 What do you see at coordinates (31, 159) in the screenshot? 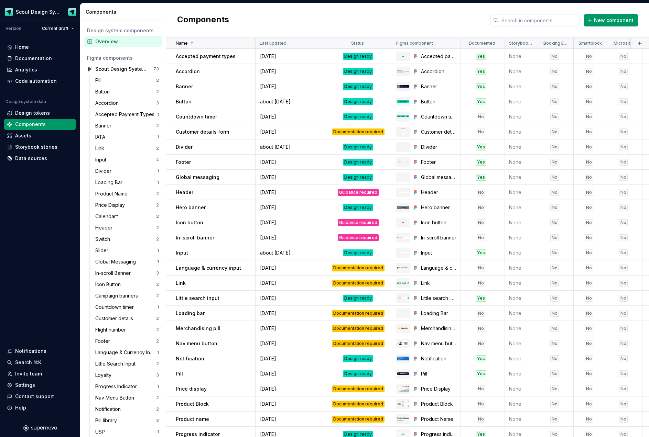
I see `div: Data sources` at bounding box center [31, 159].